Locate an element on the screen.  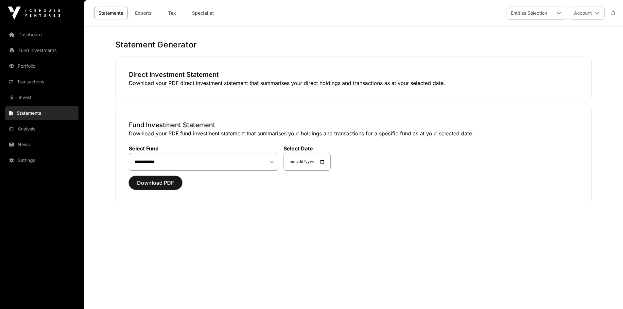
h3: Fund Investment Statement is located at coordinates (354, 125).